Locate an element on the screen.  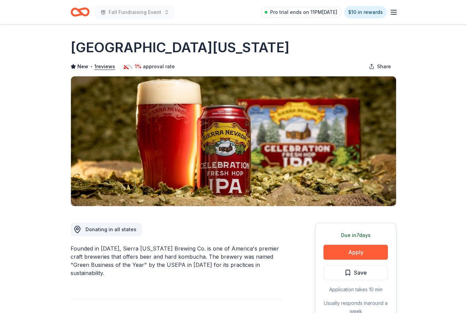
a: $10 in rewards is located at coordinates (365, 12).